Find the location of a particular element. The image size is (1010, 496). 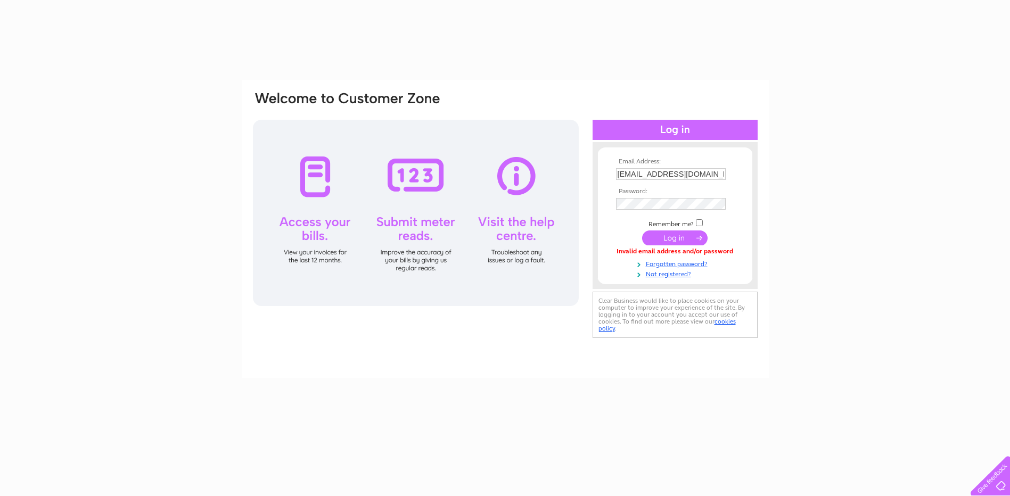

th: Email Address: is located at coordinates (675, 162).